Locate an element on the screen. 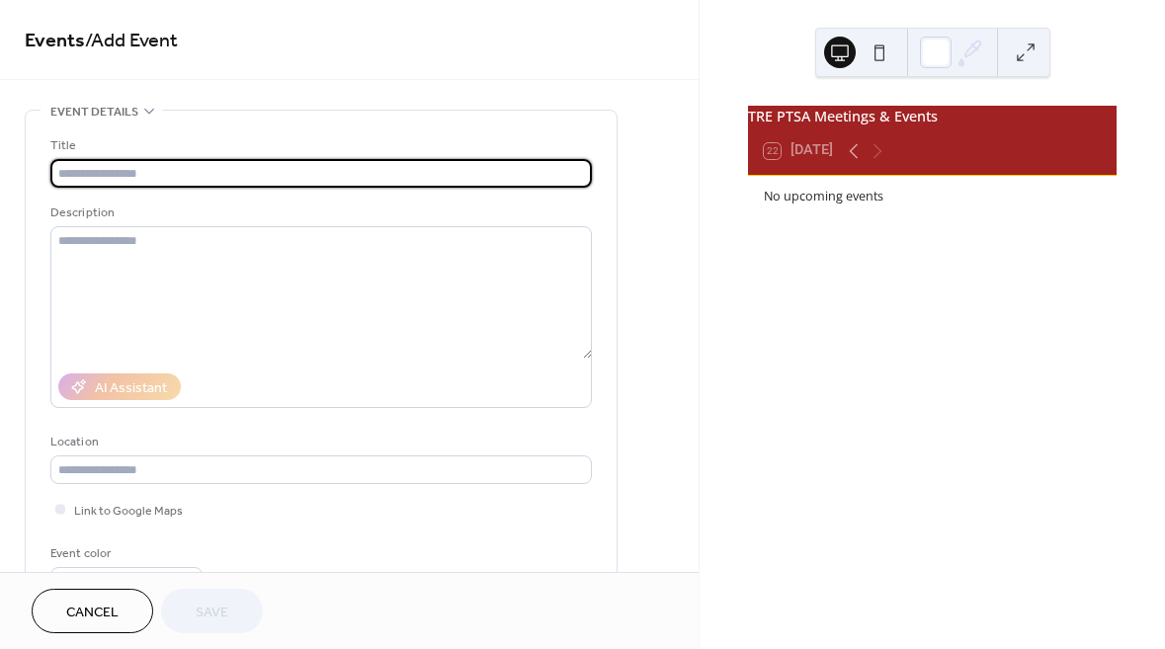  div: Title is located at coordinates (319, 145).